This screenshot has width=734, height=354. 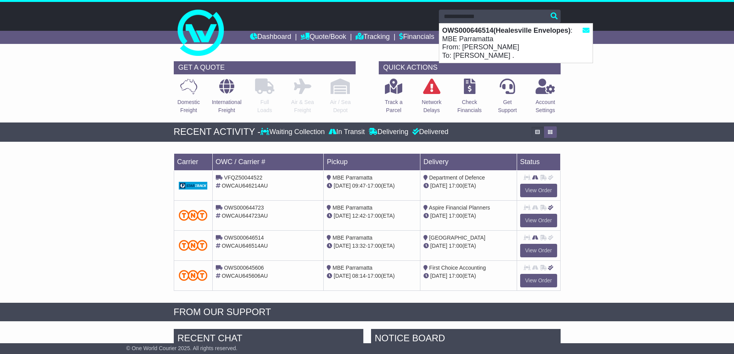 What do you see at coordinates (193, 186) in the screenshot?
I see `img: GetCarrierServiceDarkLogo` at bounding box center [193, 186].